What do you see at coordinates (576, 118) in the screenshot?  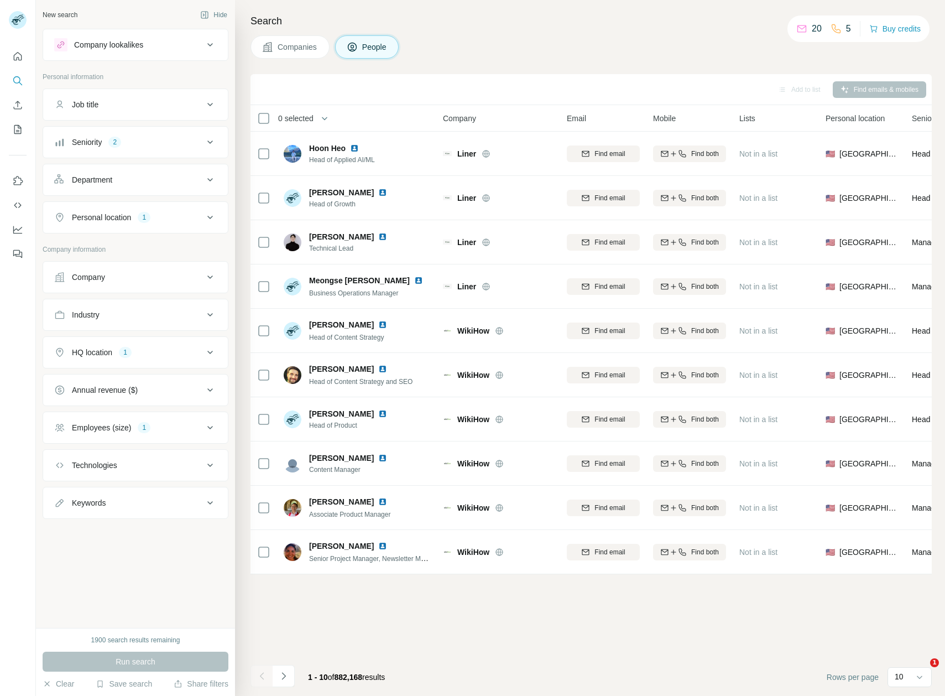 I see `span: Email` at bounding box center [576, 118].